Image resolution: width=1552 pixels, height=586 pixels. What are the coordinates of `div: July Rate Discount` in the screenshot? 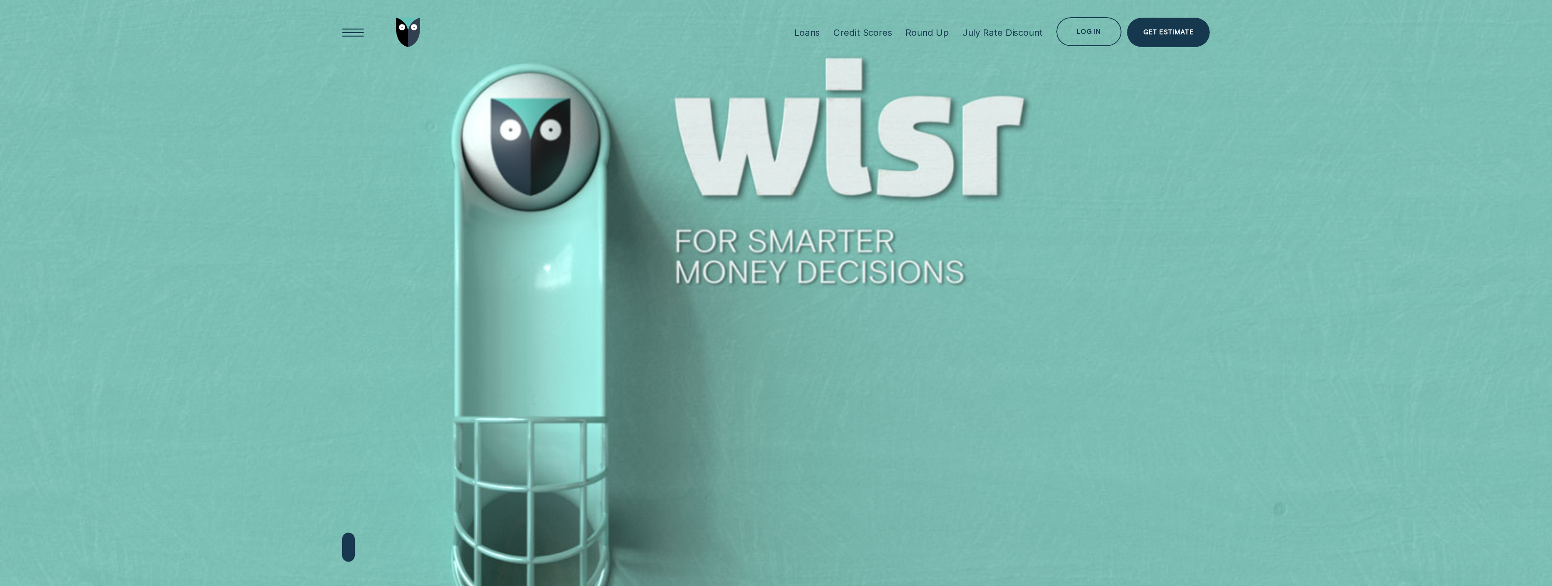 It's located at (1002, 32).